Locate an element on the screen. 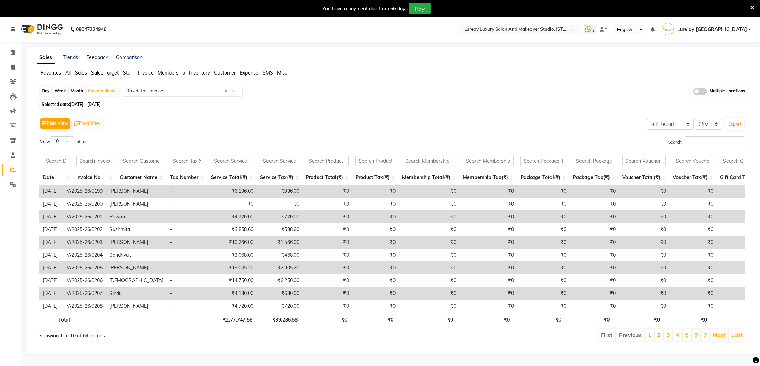 The image size is (760, 366). th: Product Total(₹): activate to sort column ascending is located at coordinates (327, 177).